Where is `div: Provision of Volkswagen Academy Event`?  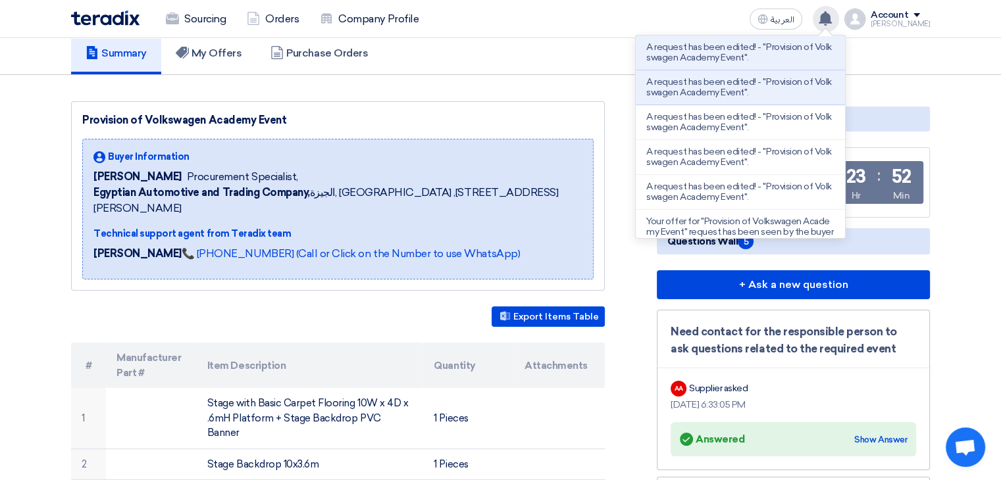
div: Provision of Volkswagen Academy Event is located at coordinates (338, 120).